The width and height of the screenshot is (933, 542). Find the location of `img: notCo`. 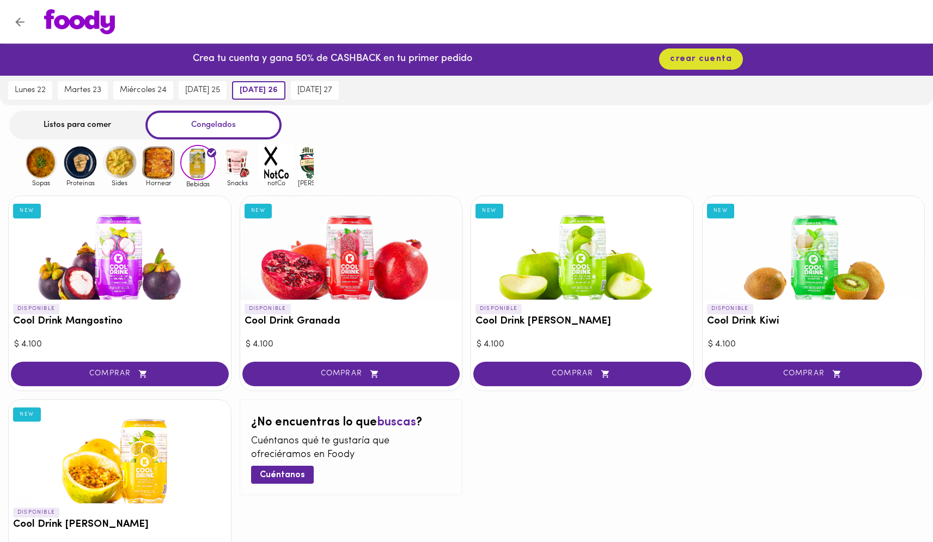

img: notCo is located at coordinates (276, 162).